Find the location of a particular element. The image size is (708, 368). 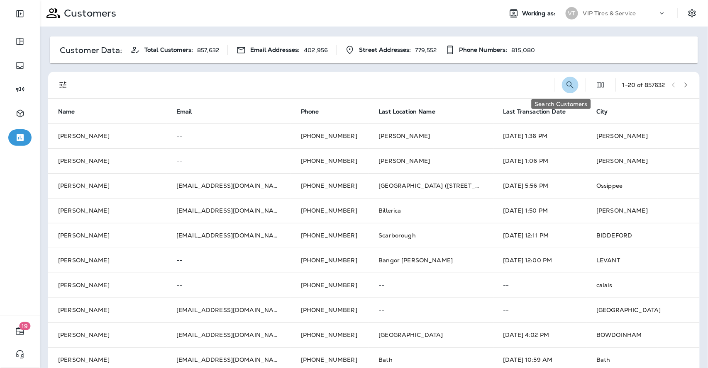

button: Settings is located at coordinates (692, 13).